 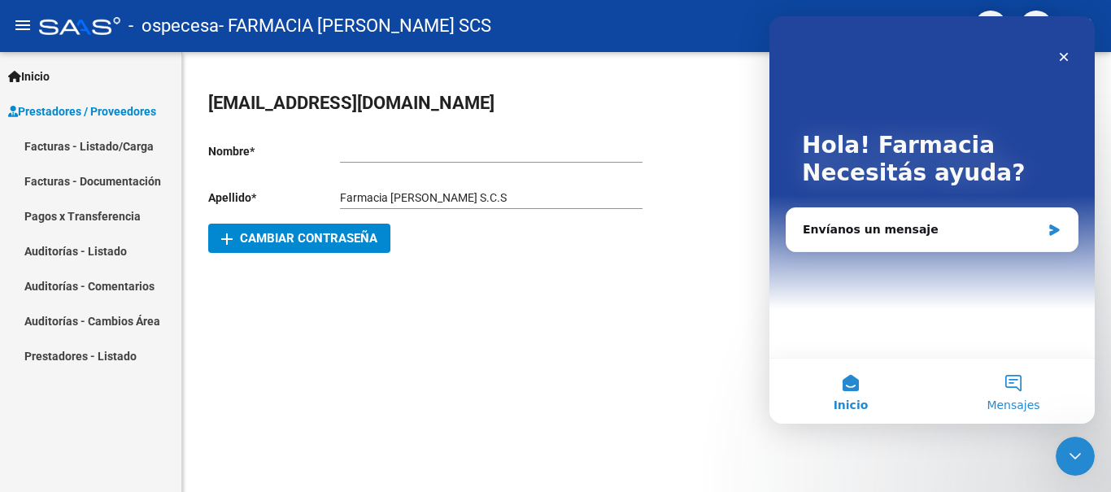 What do you see at coordinates (243, 389) in the screenshot?
I see `span: Mensajes` at bounding box center [243, 389].